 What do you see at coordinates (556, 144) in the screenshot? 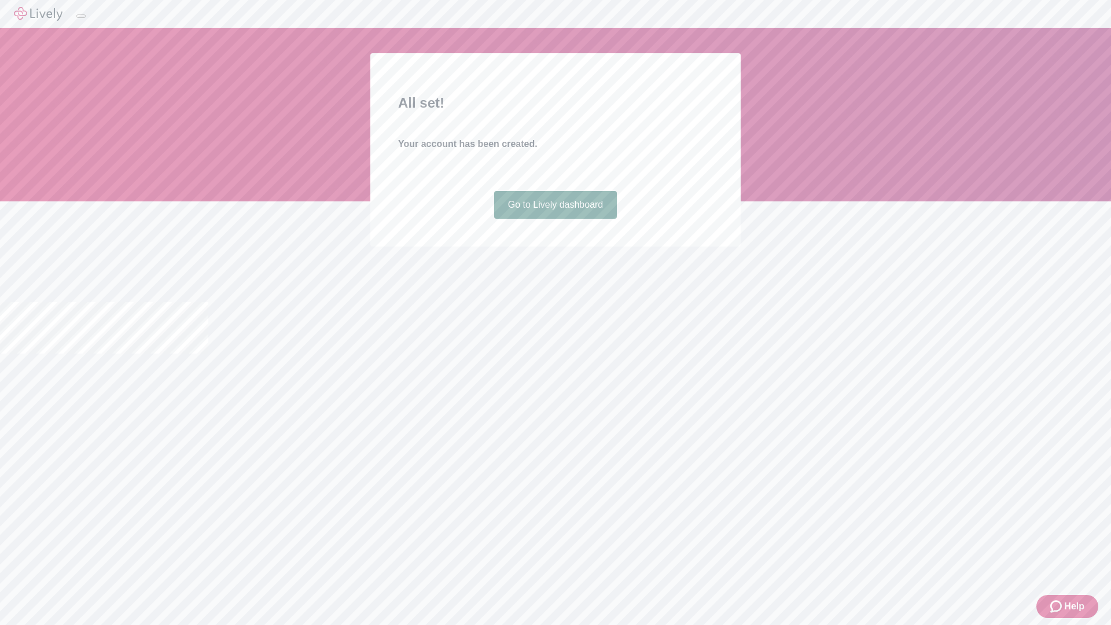
I see `h4: Your account has been created.` at bounding box center [556, 144].